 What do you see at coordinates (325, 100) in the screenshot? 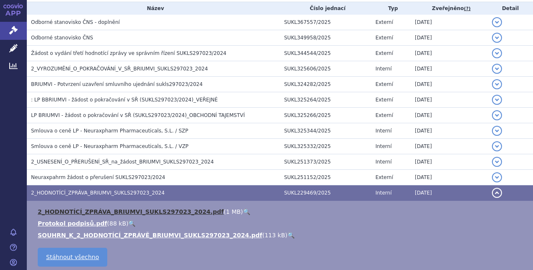
I see `td: SUKL325264/2025` at bounding box center [325, 100].